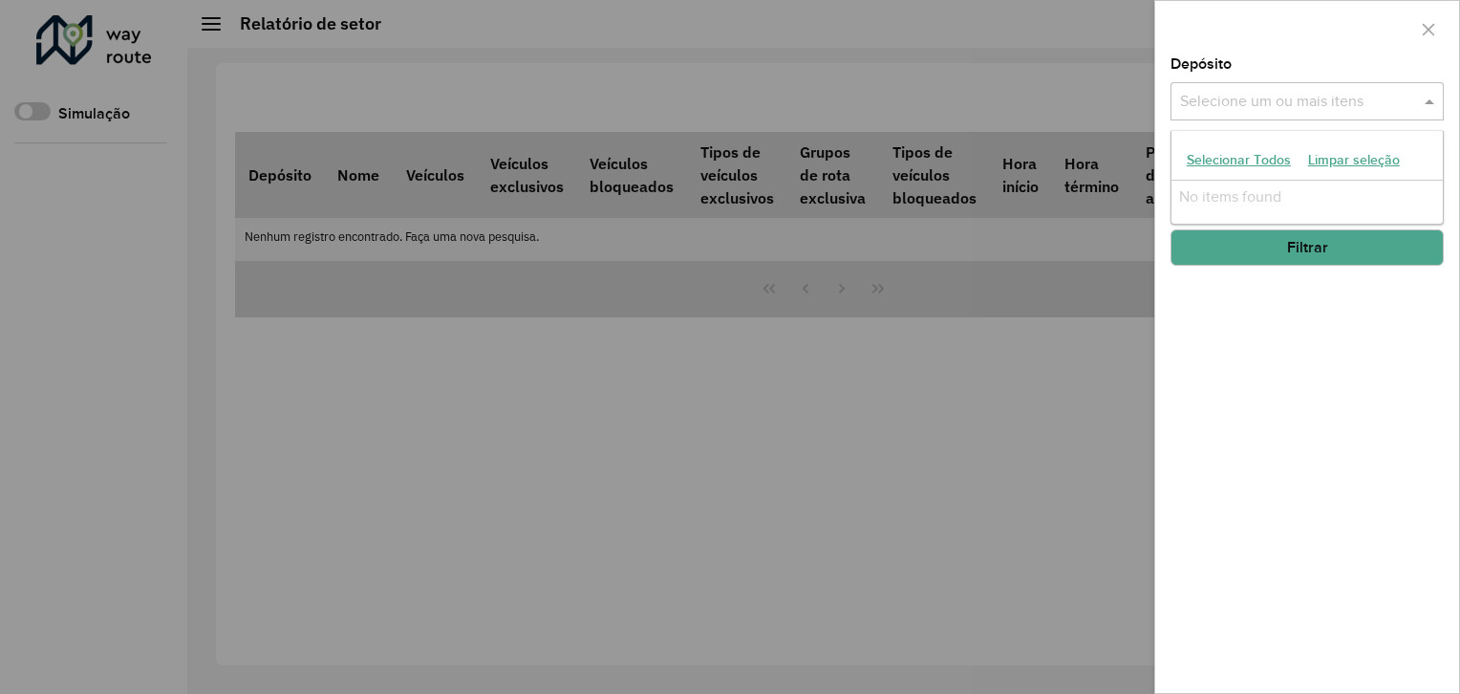 The width and height of the screenshot is (1460, 694). What do you see at coordinates (1307, 248) in the screenshot?
I see `button: Filtrar` at bounding box center [1307, 248].